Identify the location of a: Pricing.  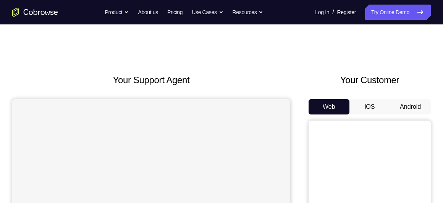
(175, 12).